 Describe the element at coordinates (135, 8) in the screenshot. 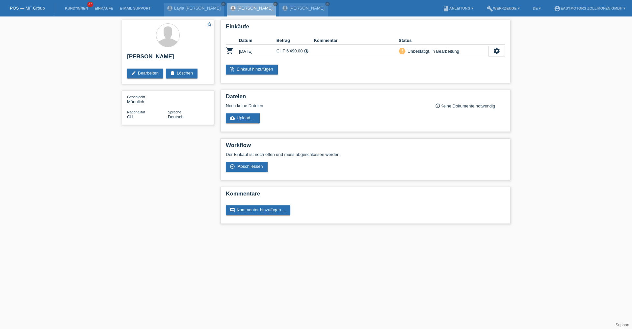

I see `a: E-Mail Support` at that location.